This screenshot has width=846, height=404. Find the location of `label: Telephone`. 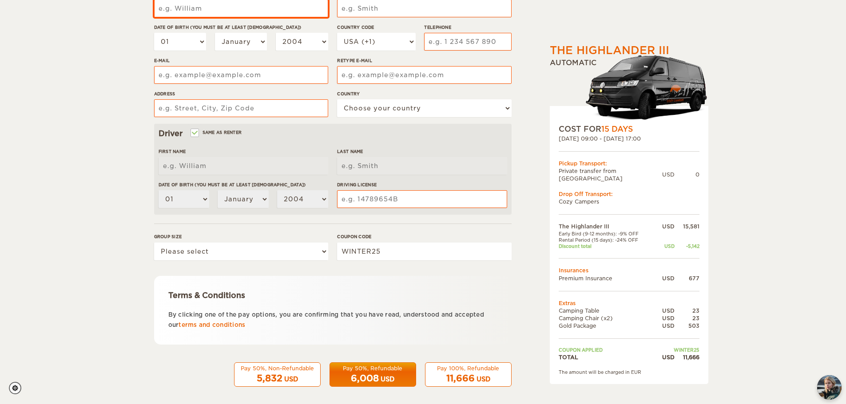

label: Telephone is located at coordinates (467, 27).